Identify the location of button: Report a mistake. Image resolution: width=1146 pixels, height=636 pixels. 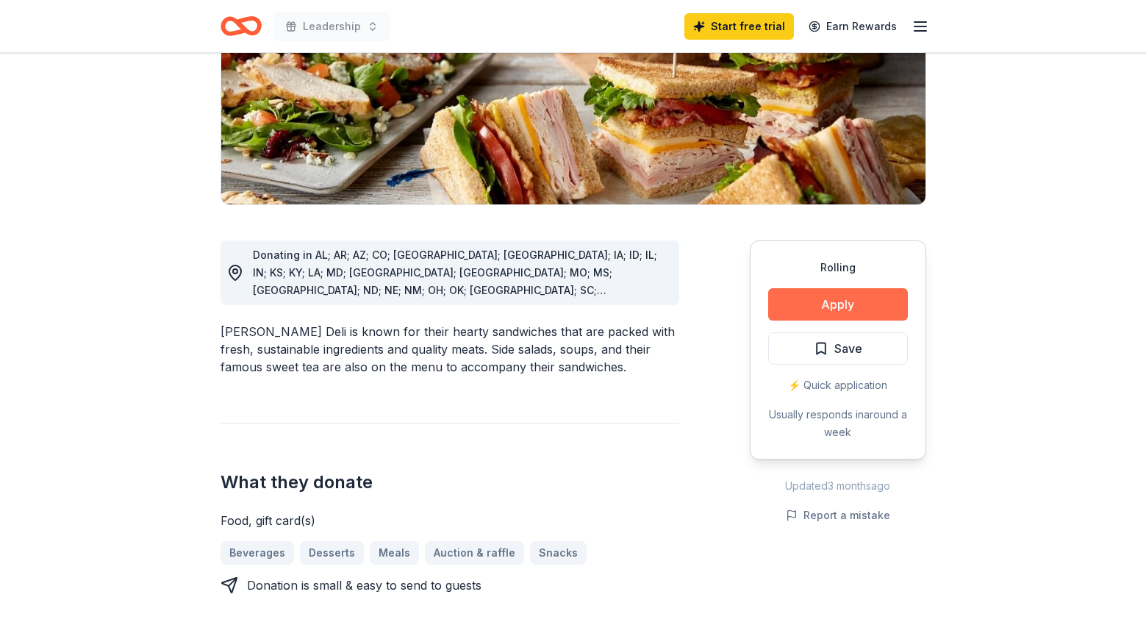
(838, 515).